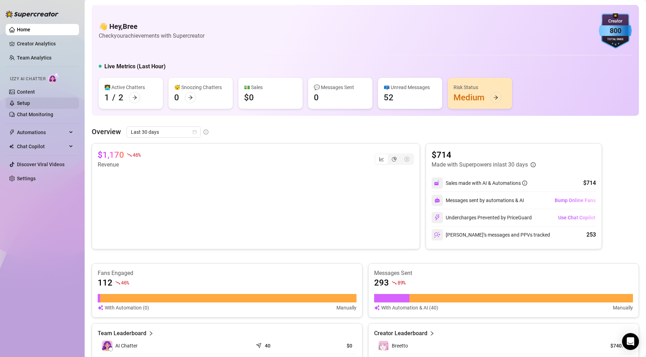 Image resolution: width=646 pixels, height=357 pixels. What do you see at coordinates (577, 218) in the screenshot?
I see `button: Use Chat Copilot` at bounding box center [577, 218].